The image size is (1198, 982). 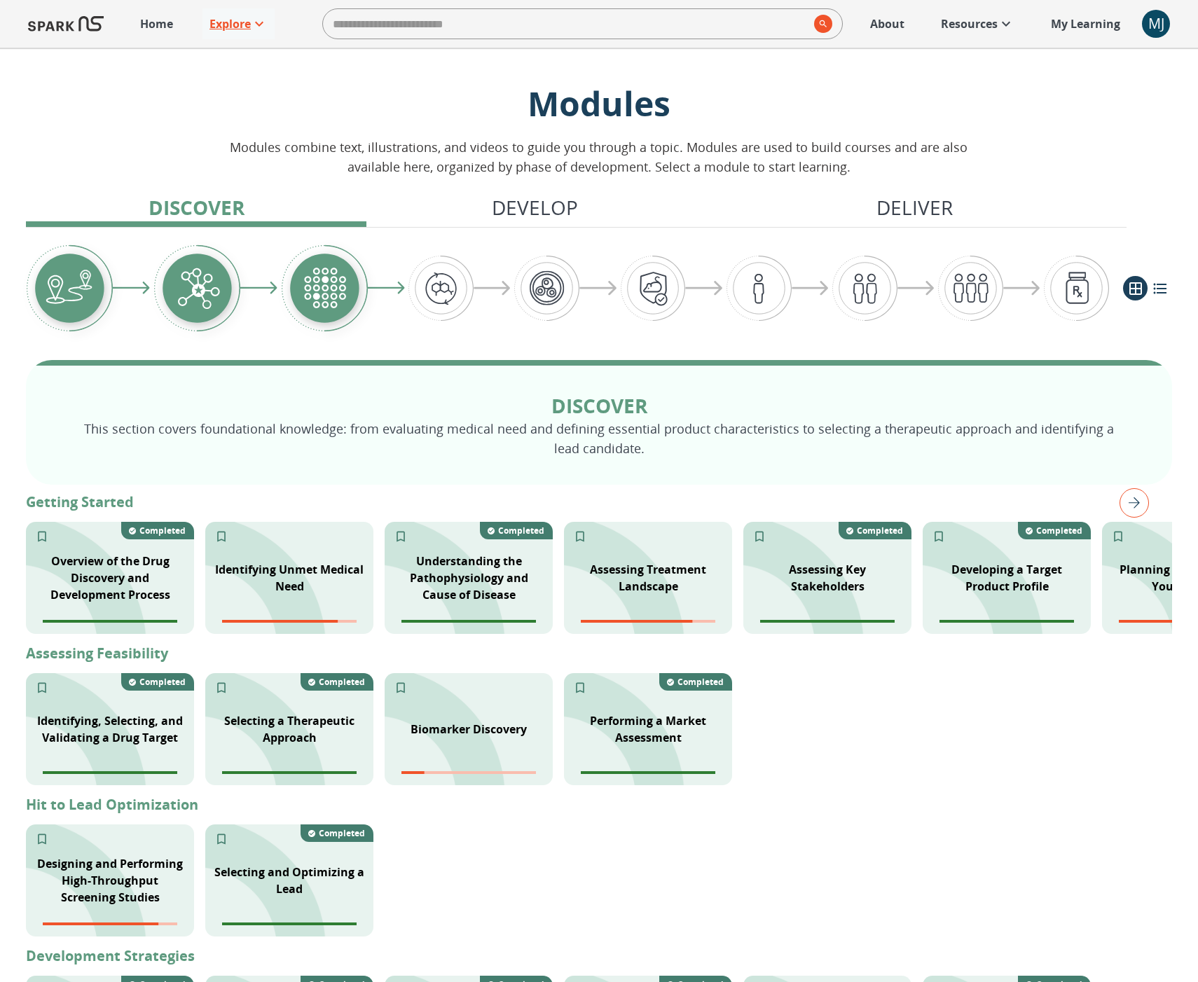 What do you see at coordinates (469, 578) in the screenshot?
I see `p: Understanding the Pathophysiology and Cause of Disease` at bounding box center [469, 578].